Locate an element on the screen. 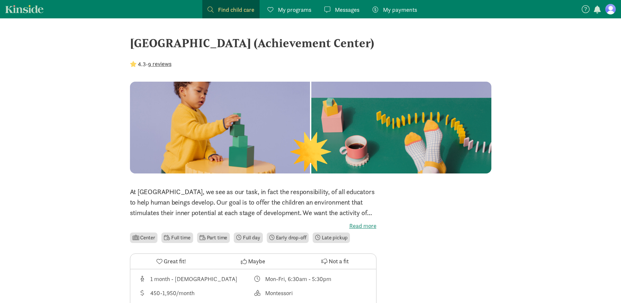 This screenshot has height=303, width=621. button: Great fit! is located at coordinates (171, 261).